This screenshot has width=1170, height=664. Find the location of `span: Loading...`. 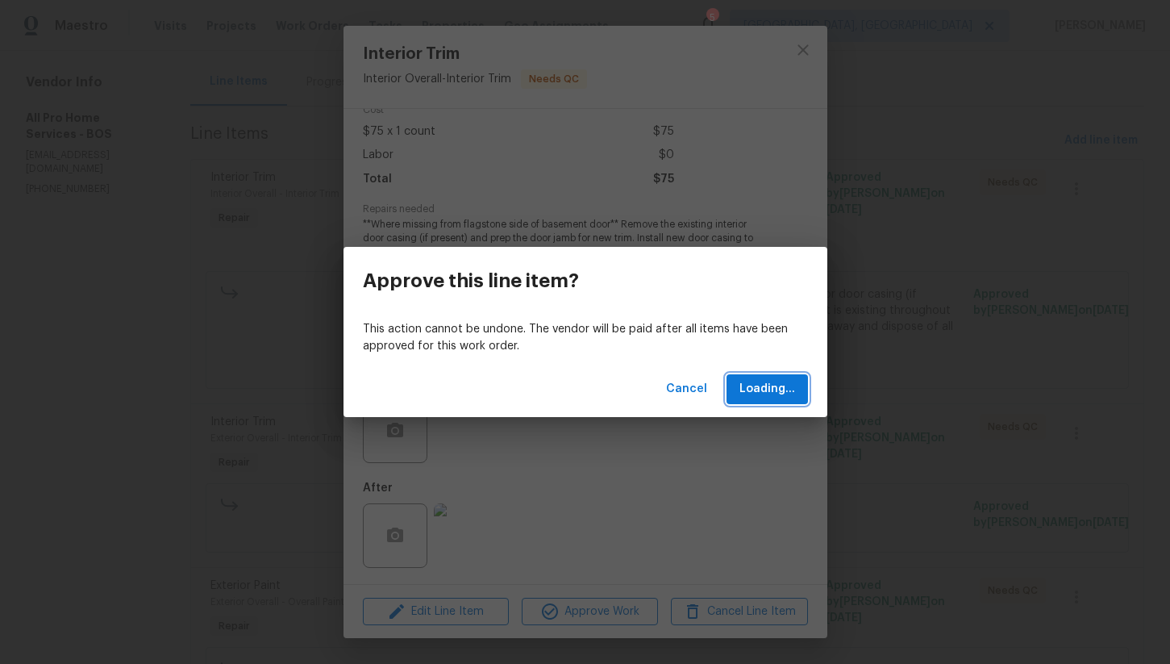

span: Loading... is located at coordinates (767, 389).